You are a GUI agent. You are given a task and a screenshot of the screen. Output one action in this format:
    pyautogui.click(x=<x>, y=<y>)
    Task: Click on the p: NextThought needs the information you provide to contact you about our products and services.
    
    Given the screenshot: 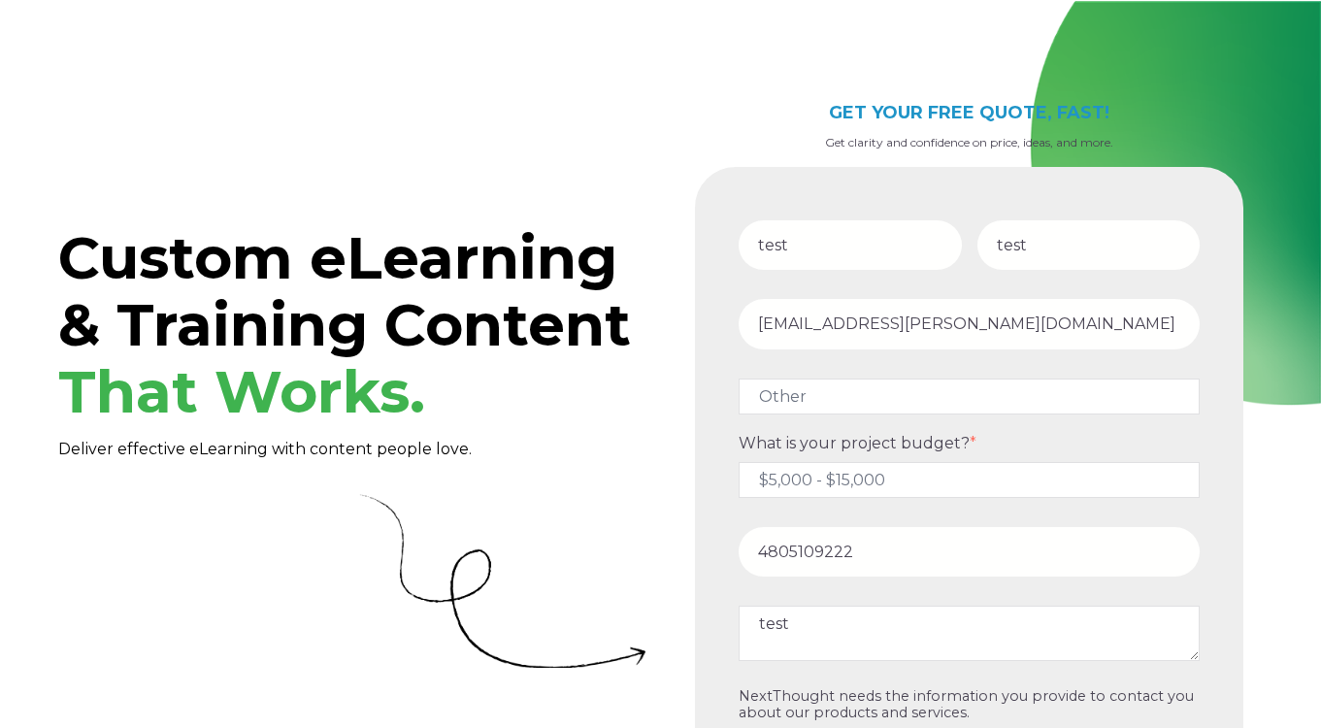 What is the action you would take?
    pyautogui.click(x=968, y=704)
    